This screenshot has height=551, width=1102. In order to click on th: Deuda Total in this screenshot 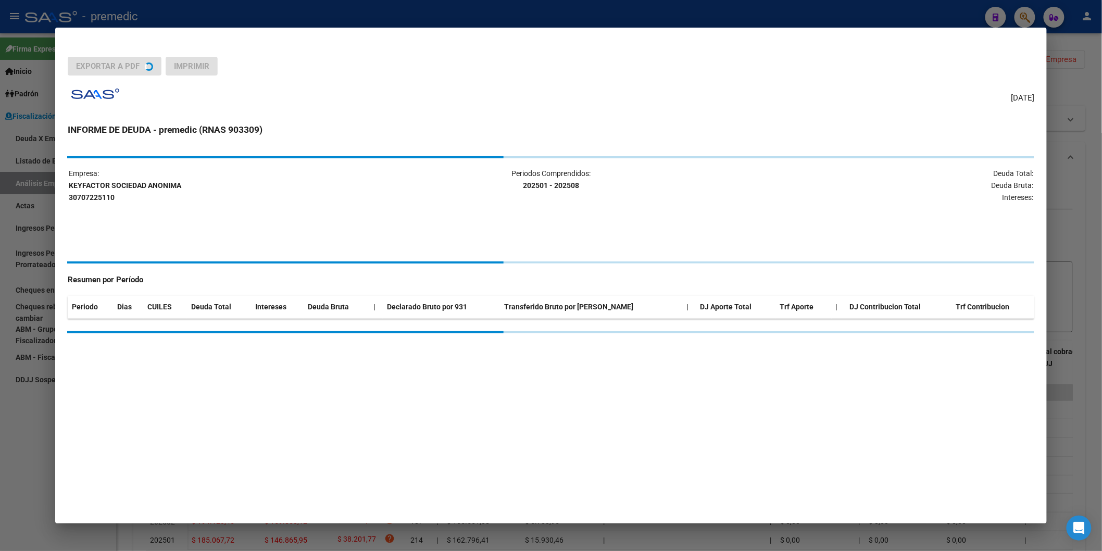, I will do `click(219, 307)`.